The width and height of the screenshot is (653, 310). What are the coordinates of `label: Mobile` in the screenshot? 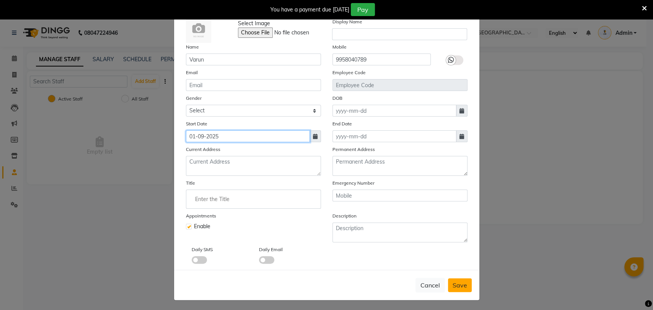 It's located at (339, 47).